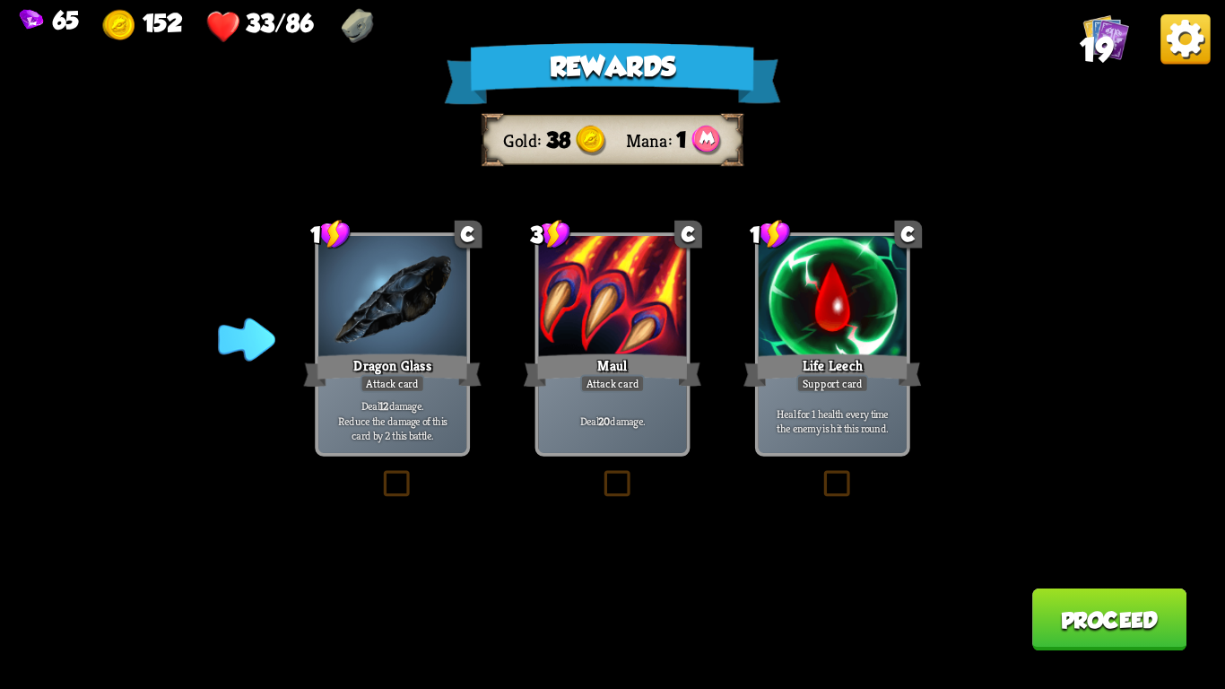 The height and width of the screenshot is (689, 1225). I want to click on div: Mana, so click(651, 141).